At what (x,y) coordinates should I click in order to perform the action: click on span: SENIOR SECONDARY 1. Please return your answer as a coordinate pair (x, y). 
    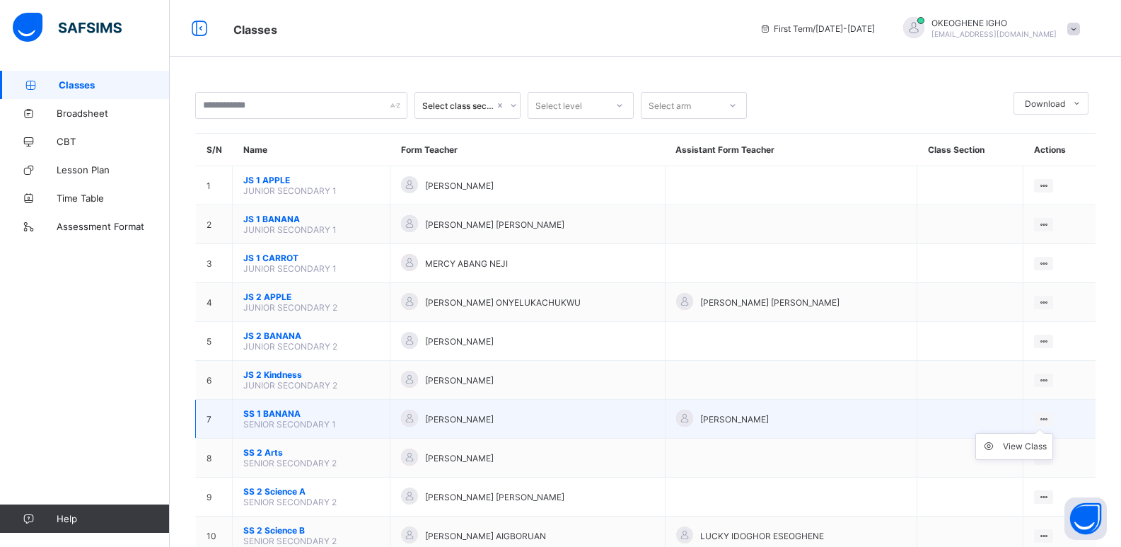
    Looking at the image, I should click on (289, 424).